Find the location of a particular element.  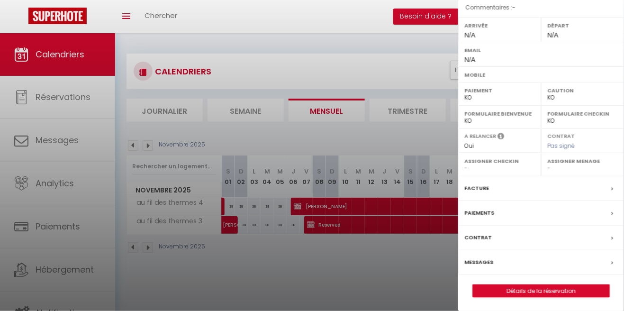

label: Messages is located at coordinates (478, 262).